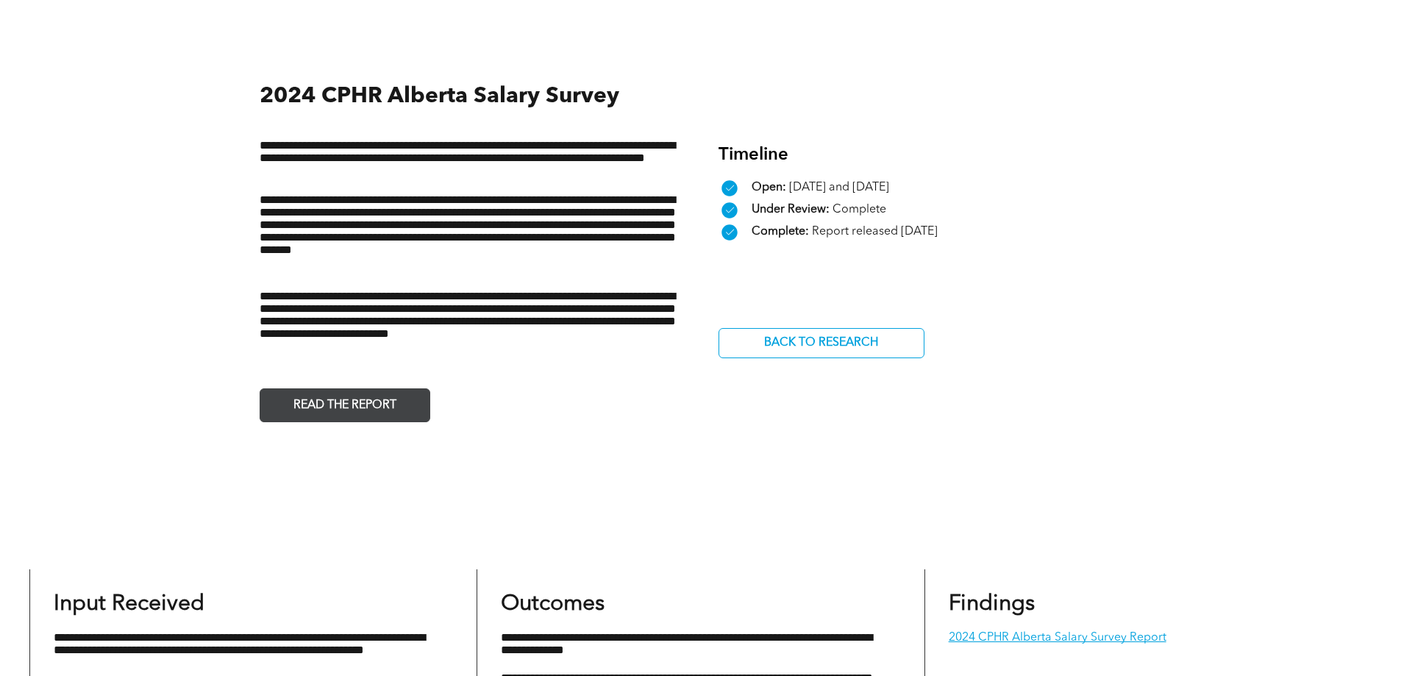 Image resolution: width=1401 pixels, height=676 pixels. I want to click on span: Complete, so click(859, 210).